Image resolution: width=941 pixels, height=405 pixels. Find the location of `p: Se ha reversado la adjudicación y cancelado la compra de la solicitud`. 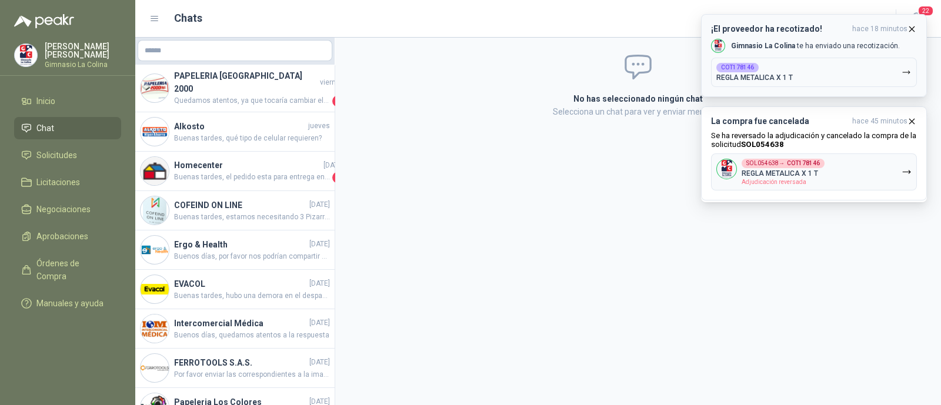

p: Se ha reversado la adjudicación y cancelado la compra de la solicitud is located at coordinates (814, 140).